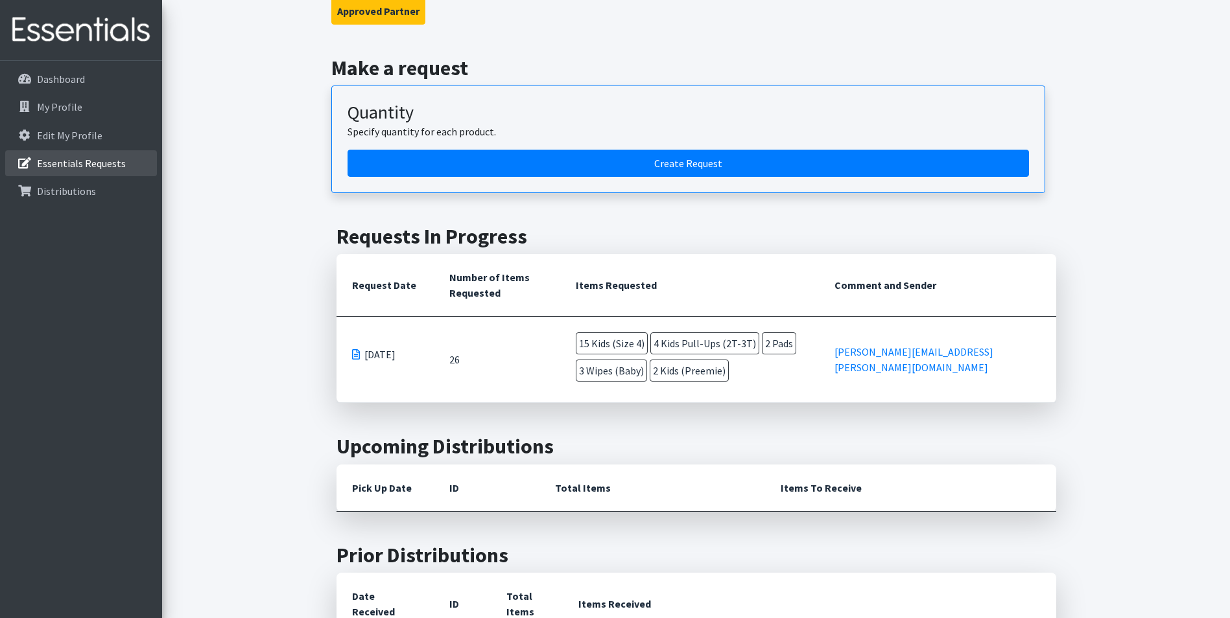 The height and width of the screenshot is (618, 1230). Describe the element at coordinates (689, 371) in the screenshot. I see `span: 2 Kids (Preemie)` at that location.